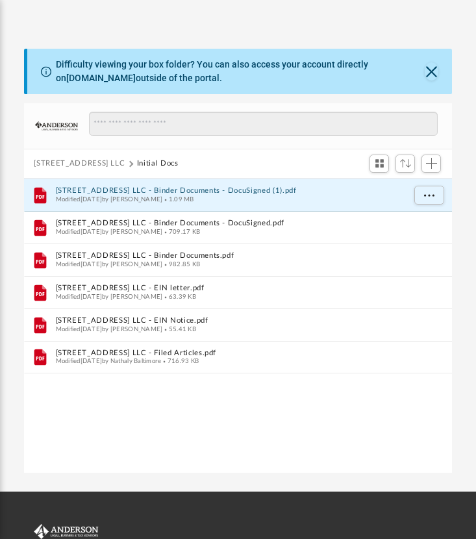 Image resolution: width=476 pixels, height=539 pixels. Describe the element at coordinates (240, 71) in the screenshot. I see `div: Difficulty viewing your box folder? You can also access your account directly on outside of the p...` at that location.